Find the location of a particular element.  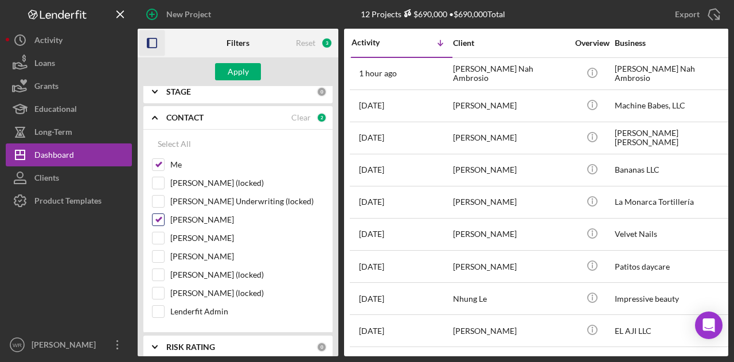

button: Clients is located at coordinates (69, 178).